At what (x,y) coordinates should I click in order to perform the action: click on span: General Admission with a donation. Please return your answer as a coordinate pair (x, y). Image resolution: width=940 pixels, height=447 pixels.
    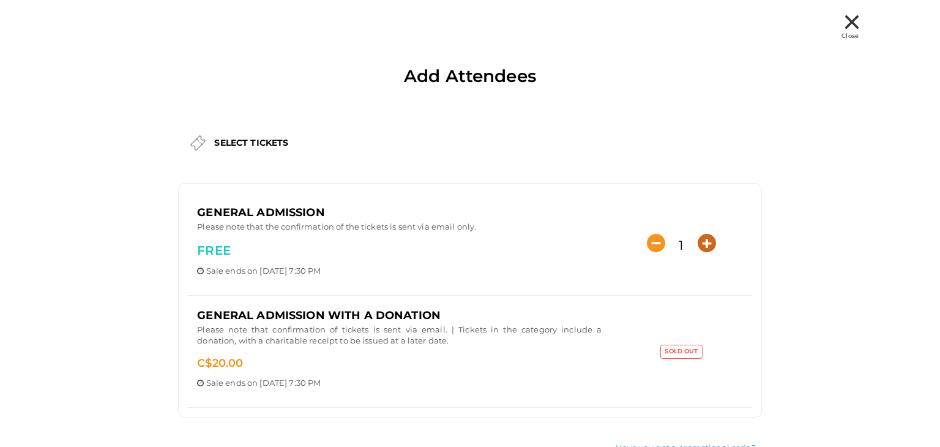
    Looking at the image, I should click on (319, 315).